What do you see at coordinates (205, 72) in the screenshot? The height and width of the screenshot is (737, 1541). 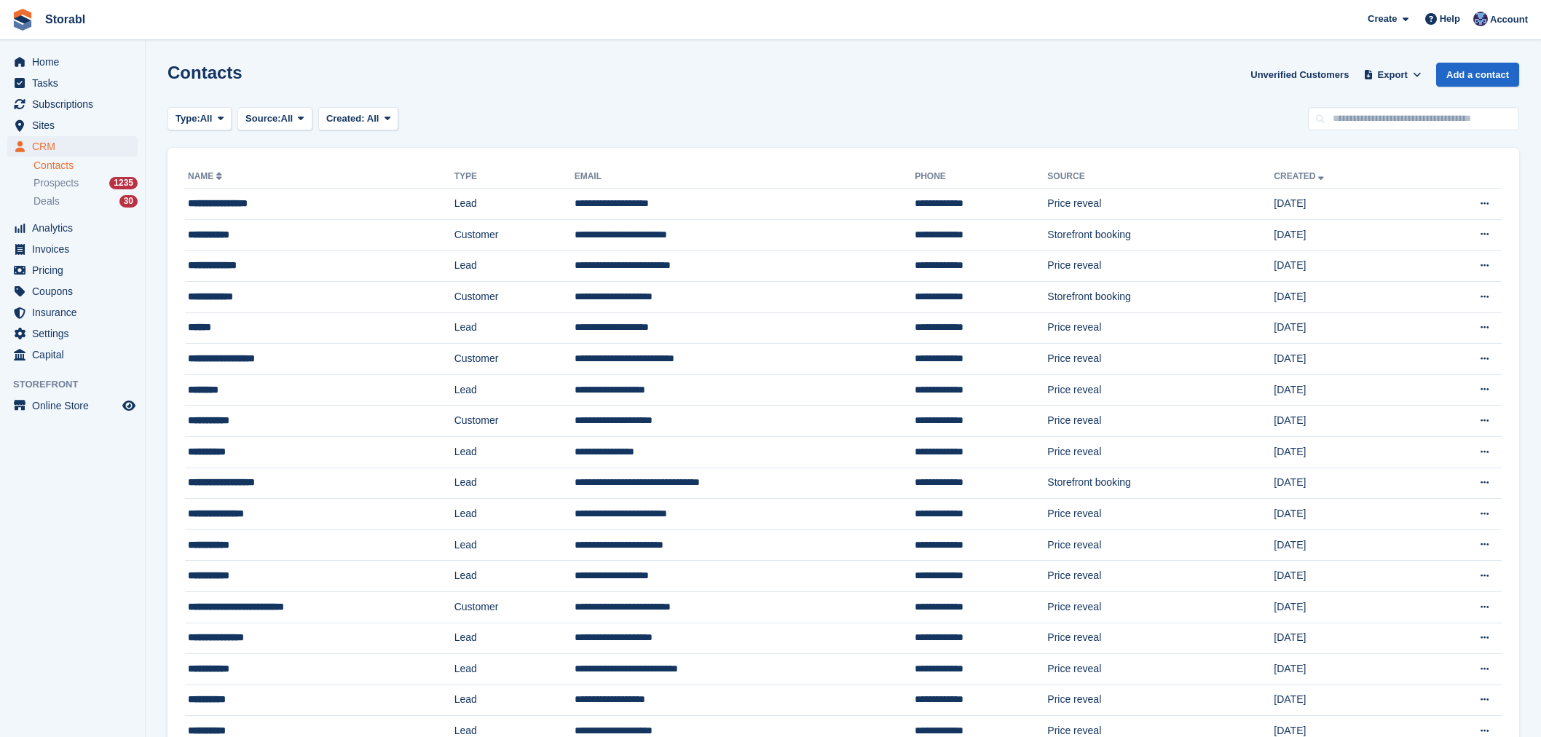 I see `h1: Contacts` at bounding box center [205, 72].